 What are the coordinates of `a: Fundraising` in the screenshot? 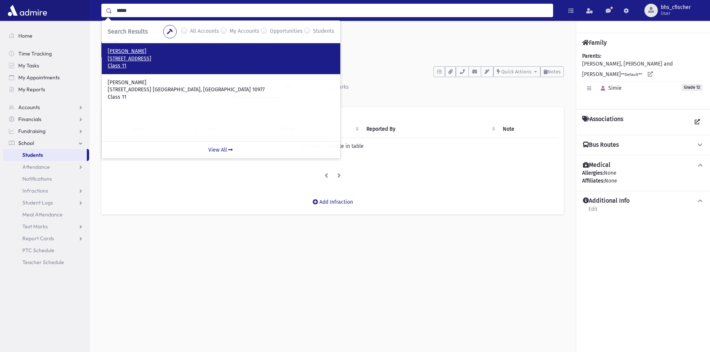 It's located at (46, 131).